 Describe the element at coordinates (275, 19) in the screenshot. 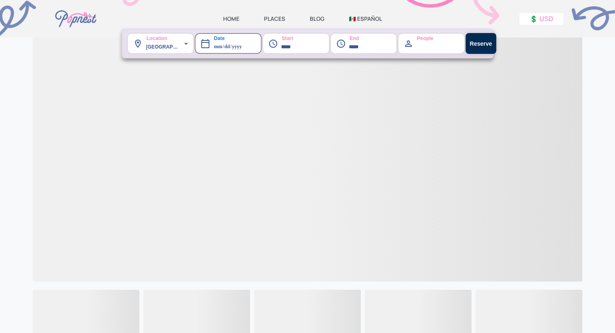

I see `a: PLACES` at that location.